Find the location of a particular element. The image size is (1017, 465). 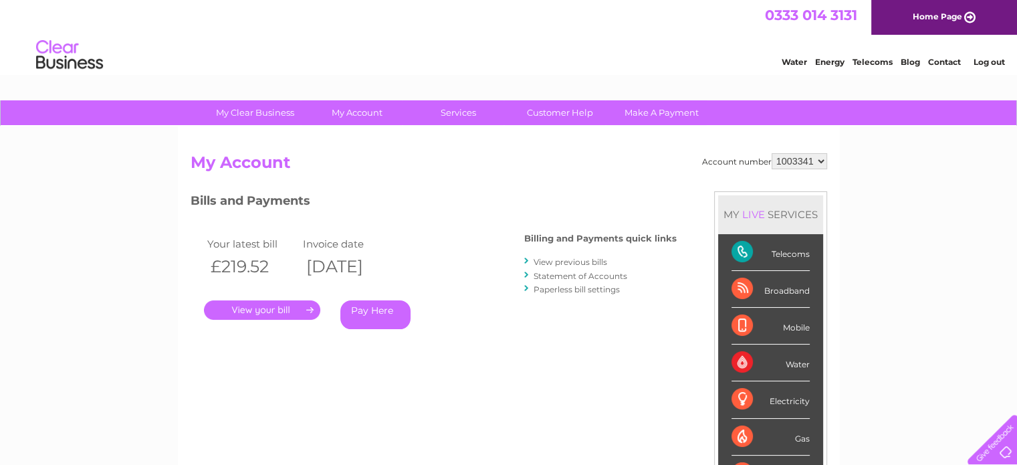

h3: Bills and Payments is located at coordinates (433, 203).